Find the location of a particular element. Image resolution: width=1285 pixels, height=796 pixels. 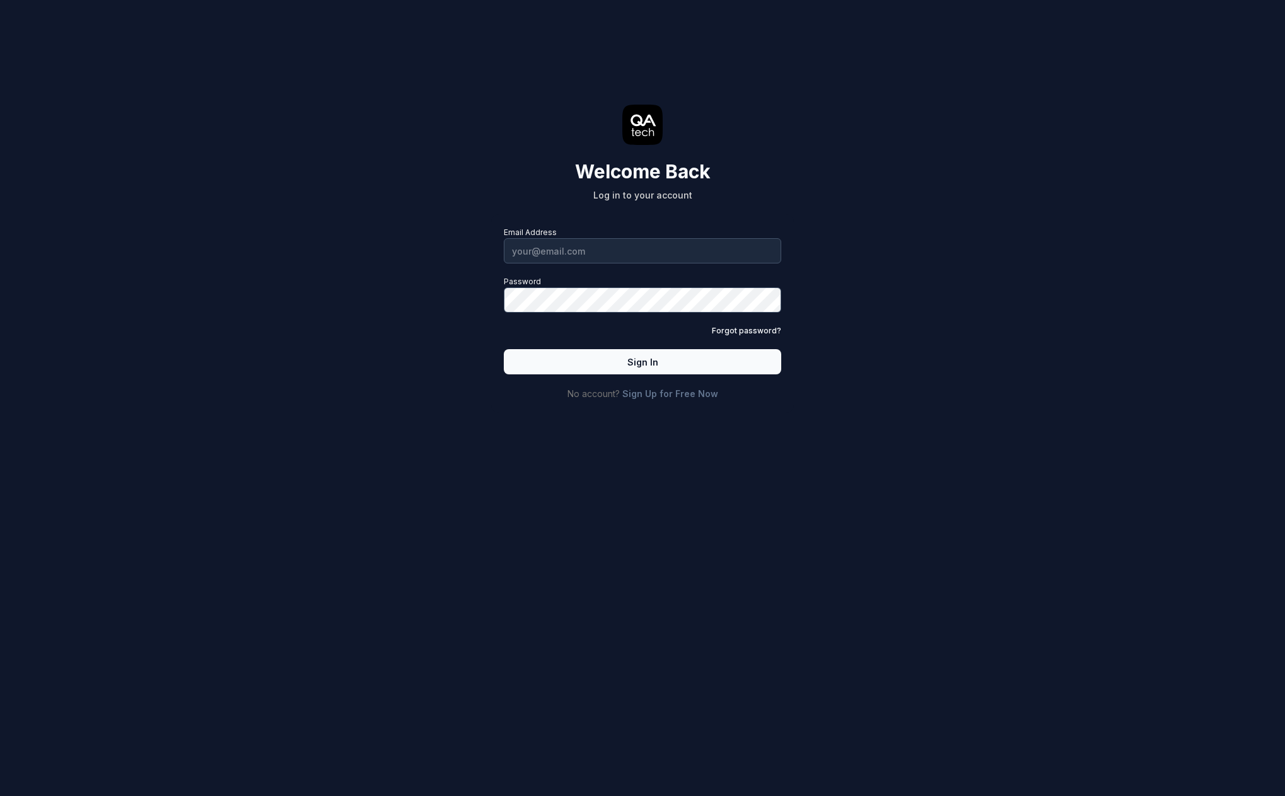

span: No account? is located at coordinates (593, 393).